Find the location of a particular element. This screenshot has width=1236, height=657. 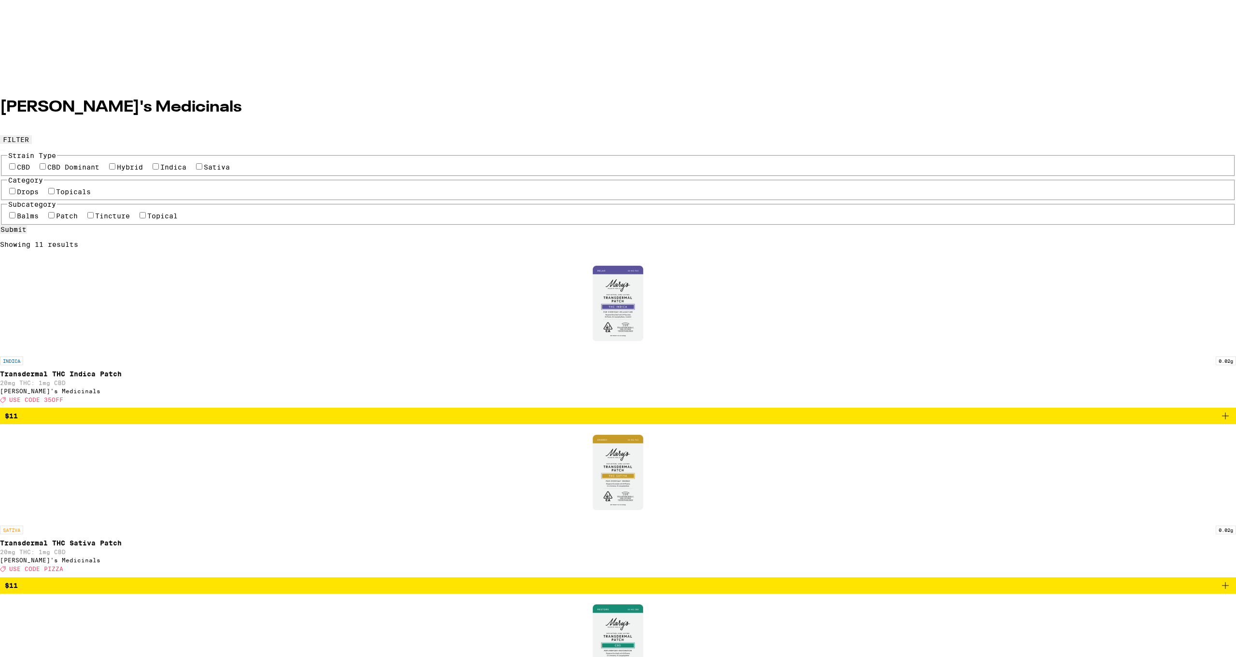

label: Patch is located at coordinates (67, 216).